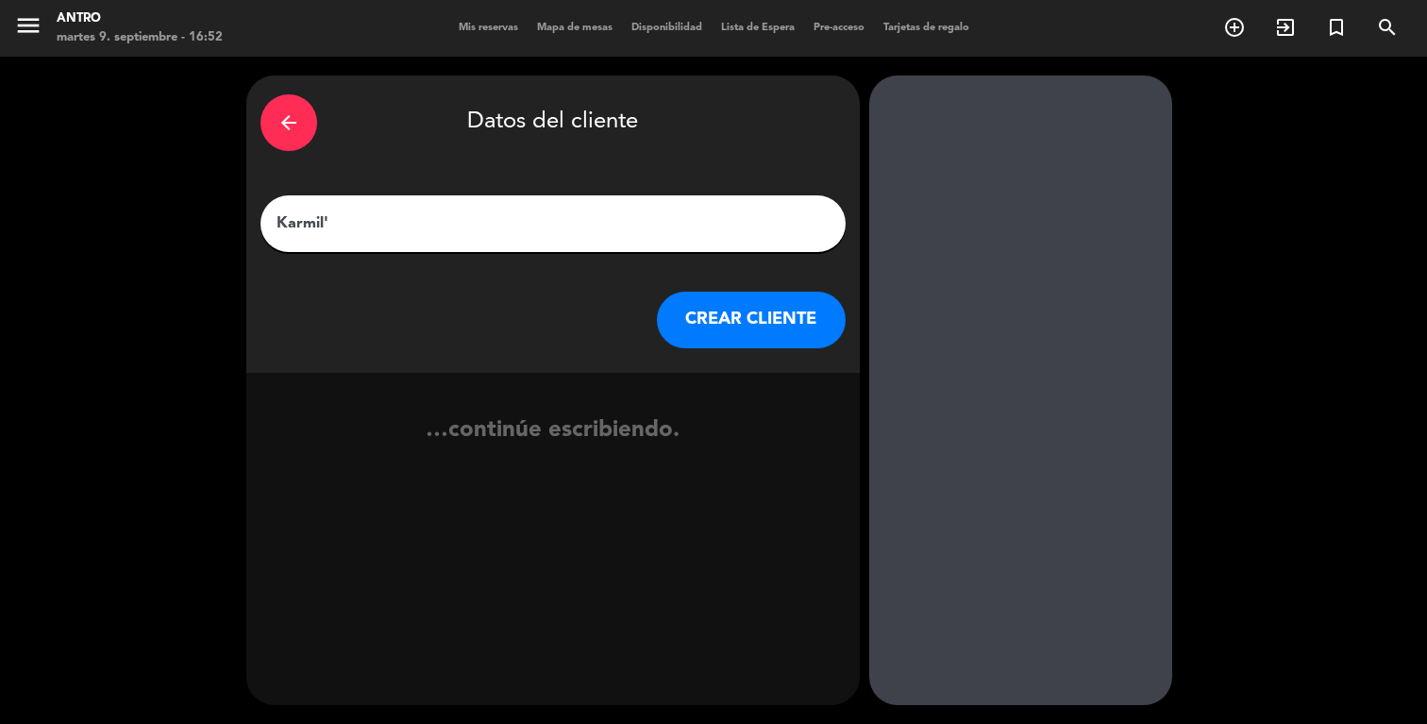 The image size is (1427, 724). Describe the element at coordinates (1337, 27) in the screenshot. I see `i: turned_in_not` at that location.